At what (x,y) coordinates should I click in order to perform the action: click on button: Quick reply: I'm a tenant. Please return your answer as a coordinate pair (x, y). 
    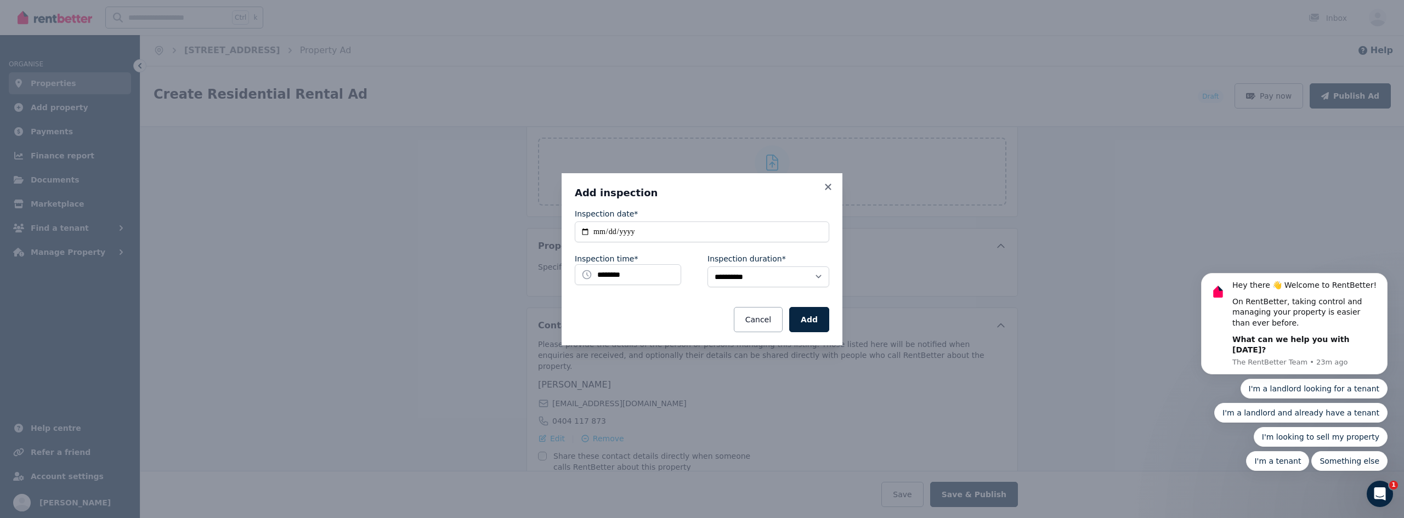
    Looking at the image, I should click on (93, 286).